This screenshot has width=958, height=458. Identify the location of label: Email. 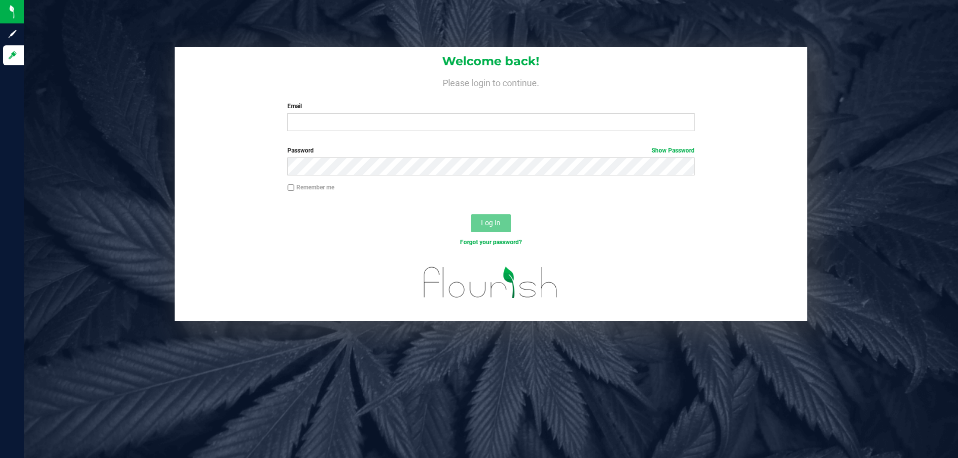
(490, 106).